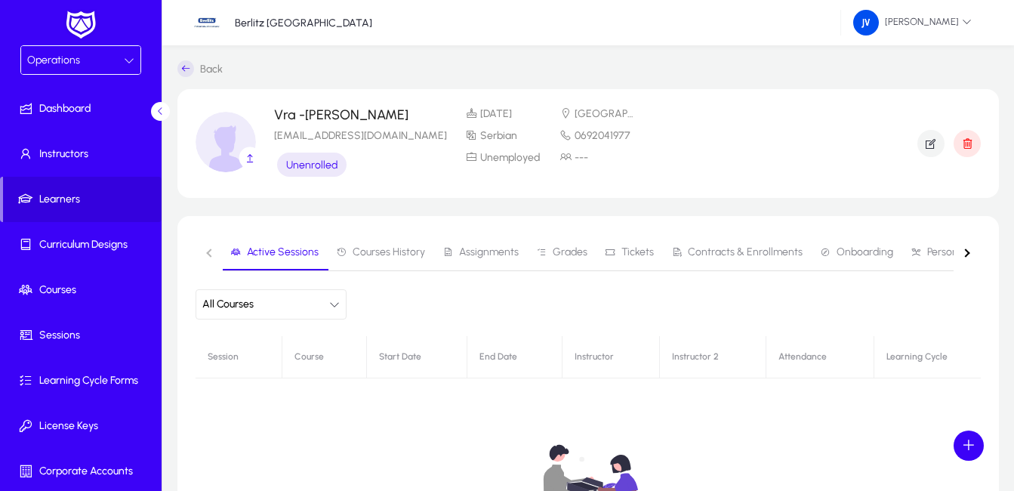 The width and height of the screenshot is (1014, 491). Describe the element at coordinates (84, 380) in the screenshot. I see `span: Learning Cycle Forms` at that location.